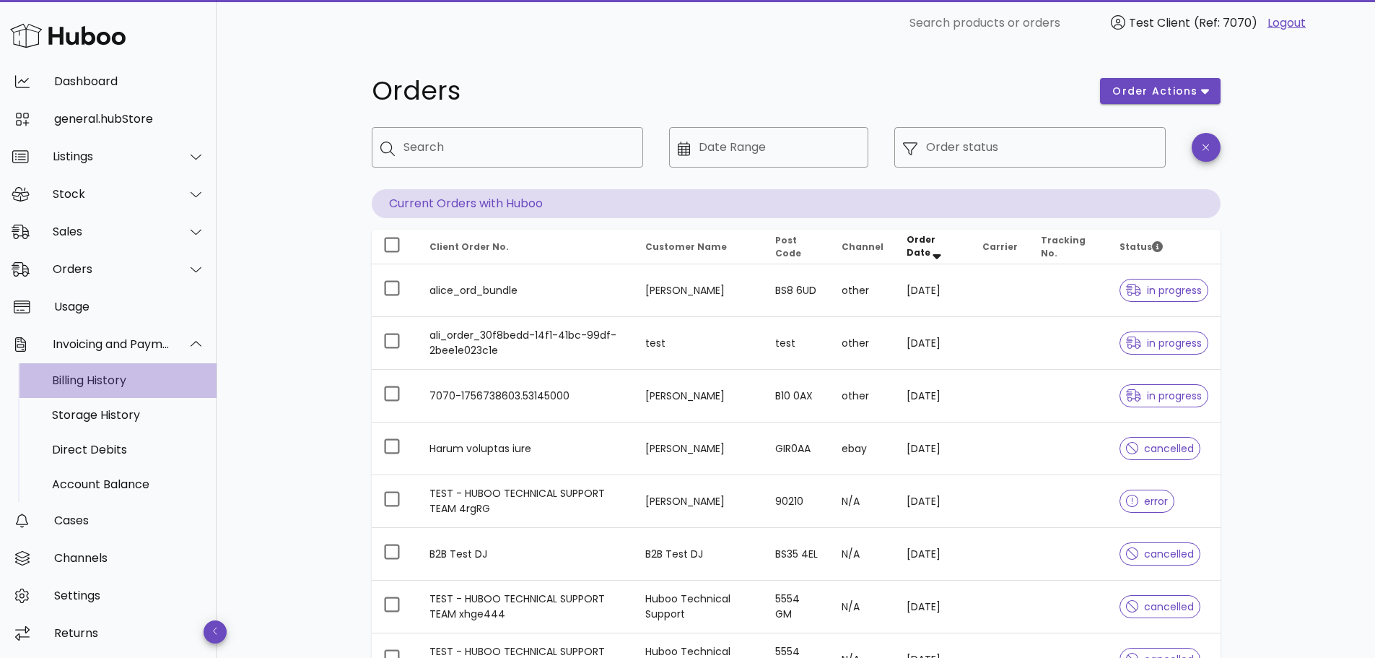 The width and height of the screenshot is (1375, 658). I want to click on td: B10 0AX, so click(797, 396).